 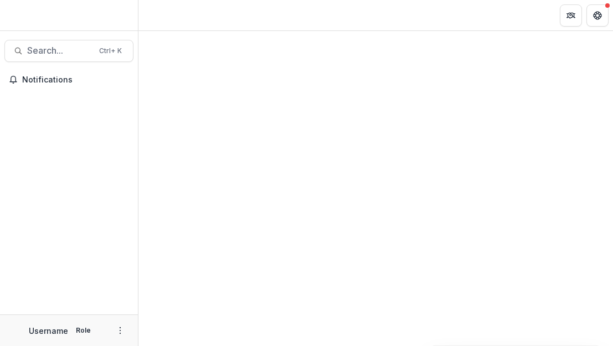 What do you see at coordinates (120, 330) in the screenshot?
I see `button: More` at bounding box center [120, 330].